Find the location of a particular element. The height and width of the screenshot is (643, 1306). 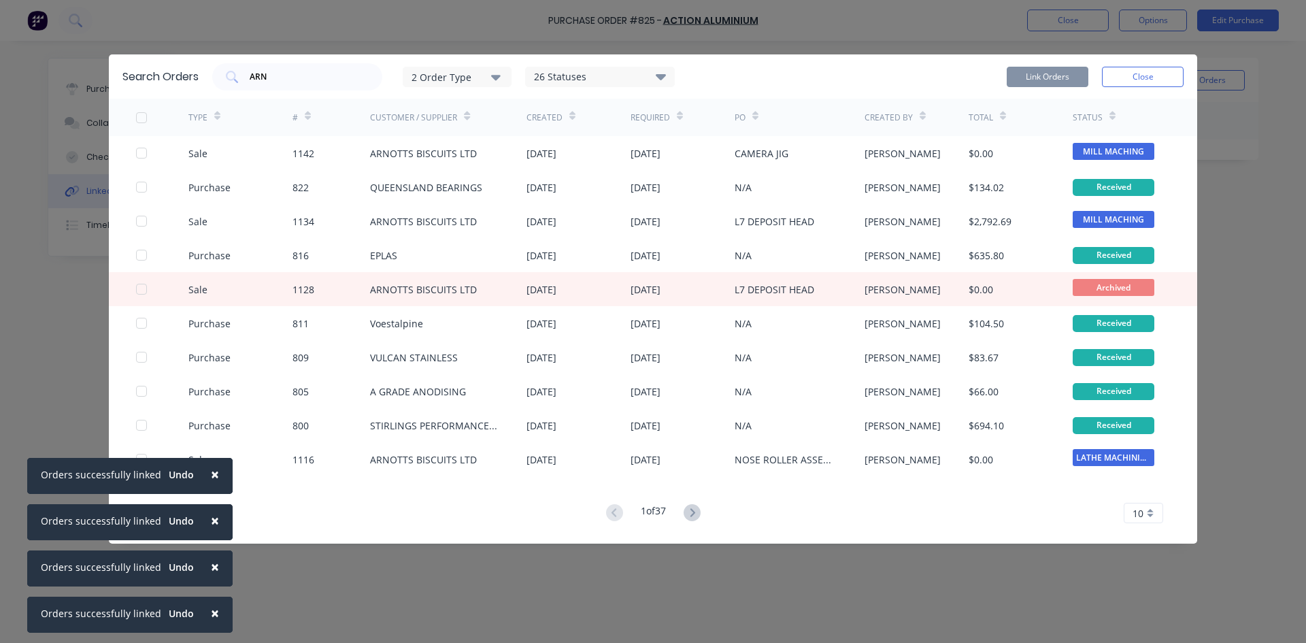

div: 816 is located at coordinates (301, 255).